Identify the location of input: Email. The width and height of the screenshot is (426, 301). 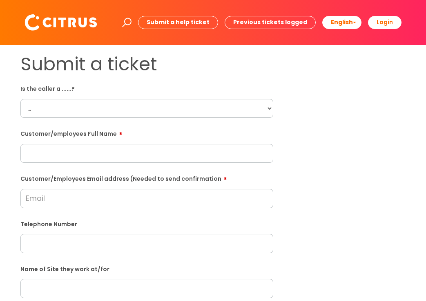
(147, 198).